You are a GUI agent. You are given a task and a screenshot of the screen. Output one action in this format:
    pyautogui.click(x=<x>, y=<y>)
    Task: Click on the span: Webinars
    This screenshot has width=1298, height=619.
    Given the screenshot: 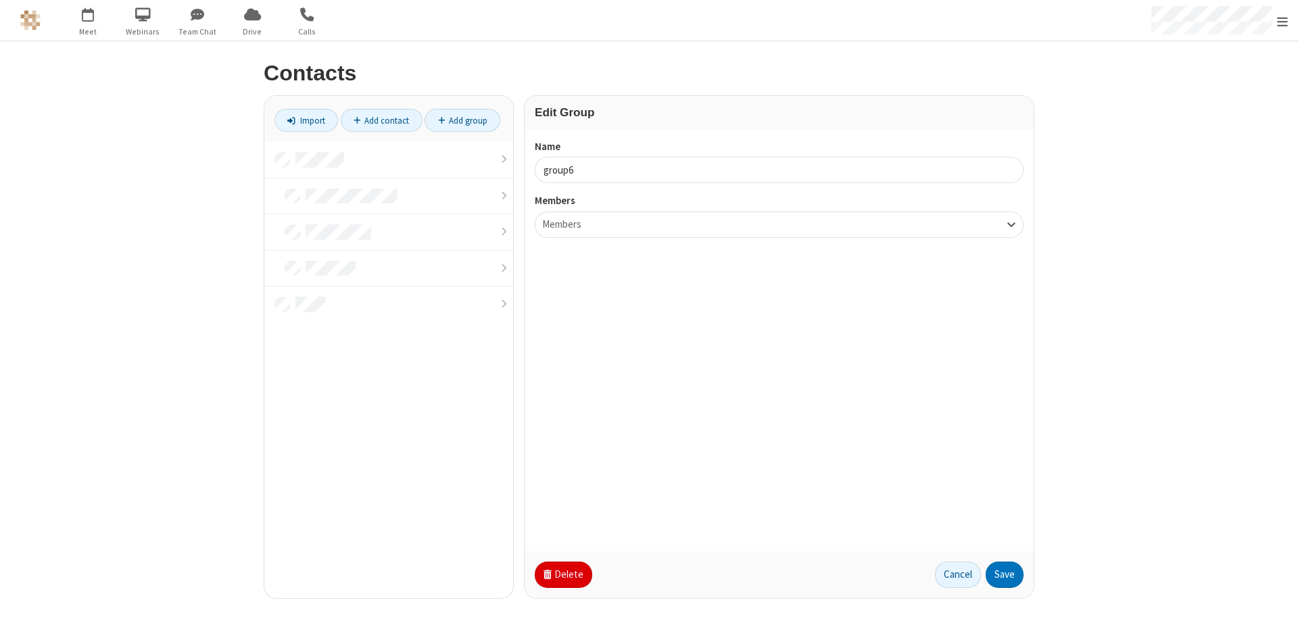 What is the action you would take?
    pyautogui.click(x=143, y=32)
    